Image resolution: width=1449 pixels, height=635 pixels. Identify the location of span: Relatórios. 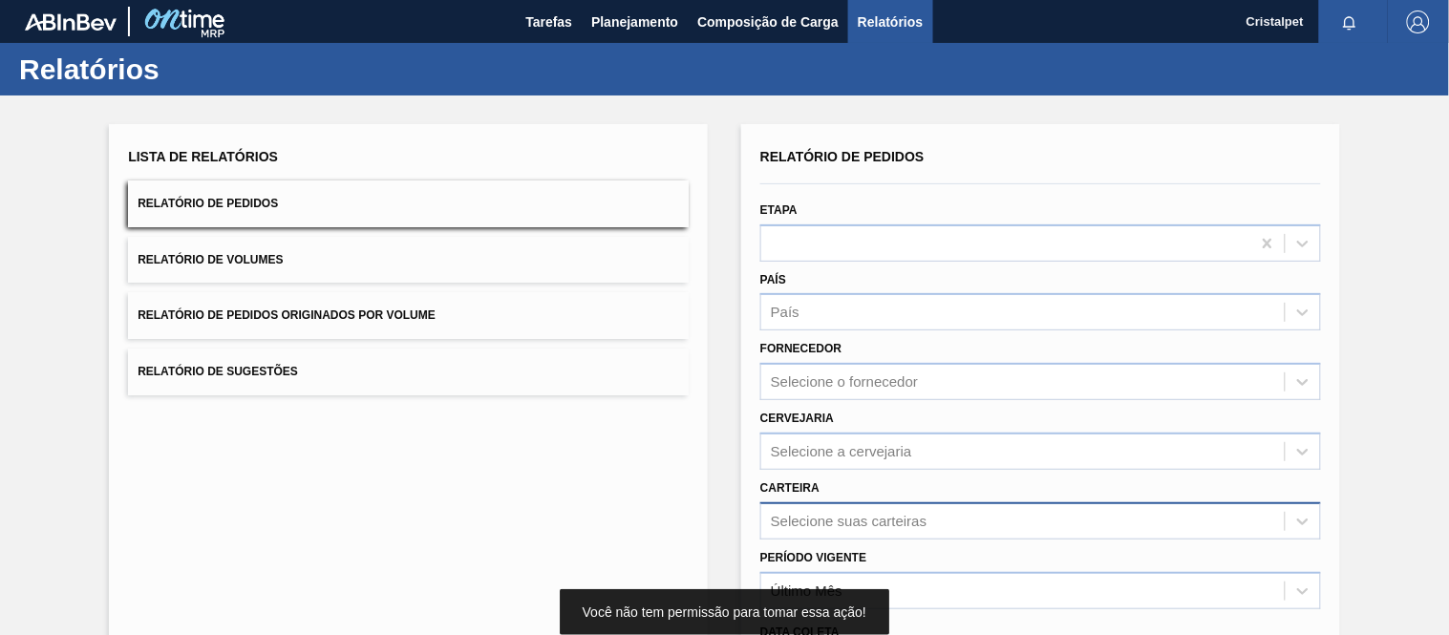
(890, 22).